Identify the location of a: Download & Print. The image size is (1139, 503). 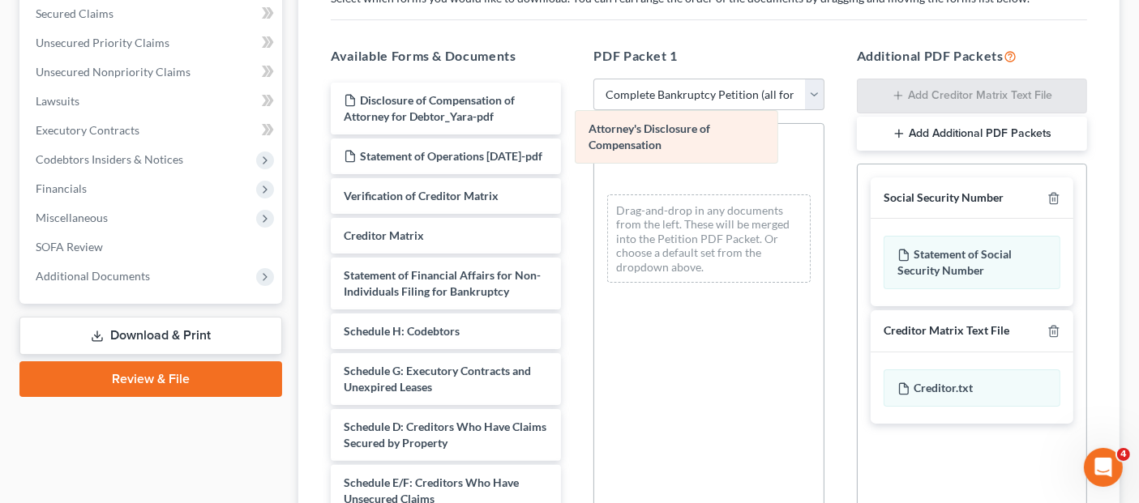
(151, 336).